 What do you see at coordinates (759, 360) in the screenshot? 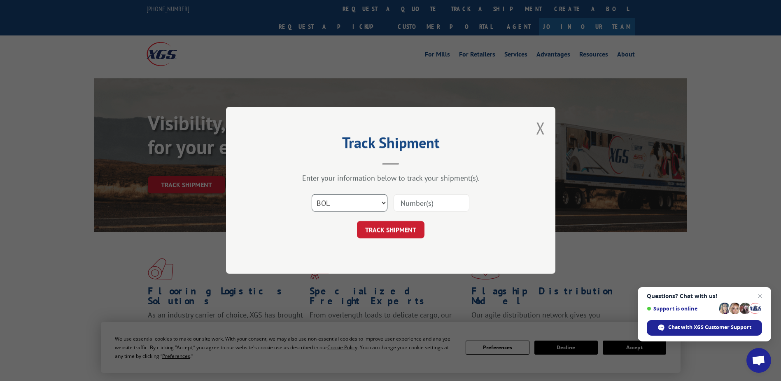
I see `div: Open chat` at bounding box center [759, 360].